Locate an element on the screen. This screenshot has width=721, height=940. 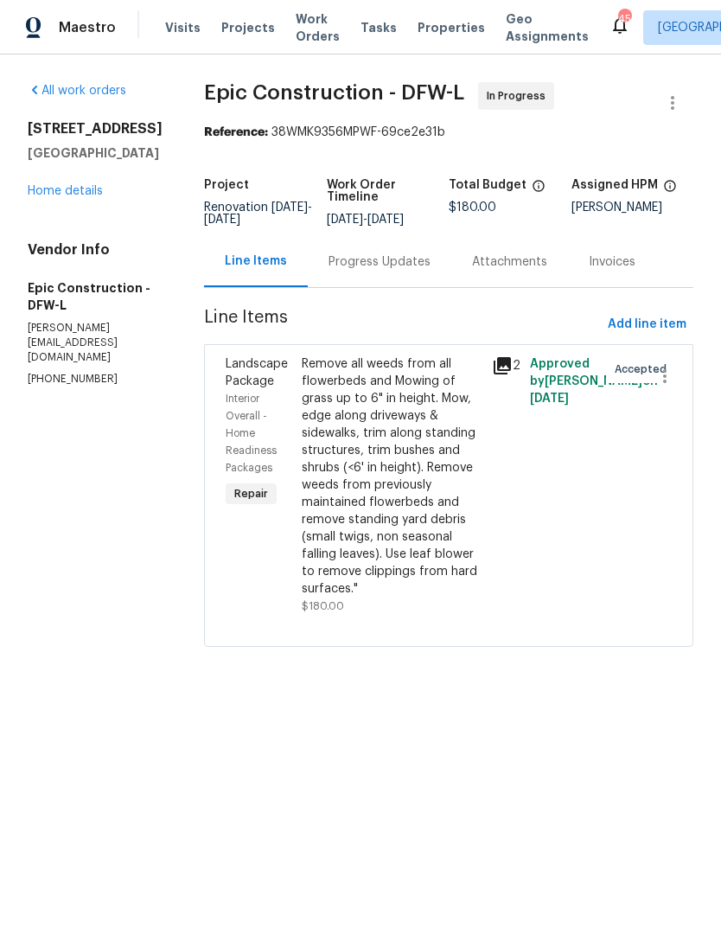
span: Projects is located at coordinates (248, 28).